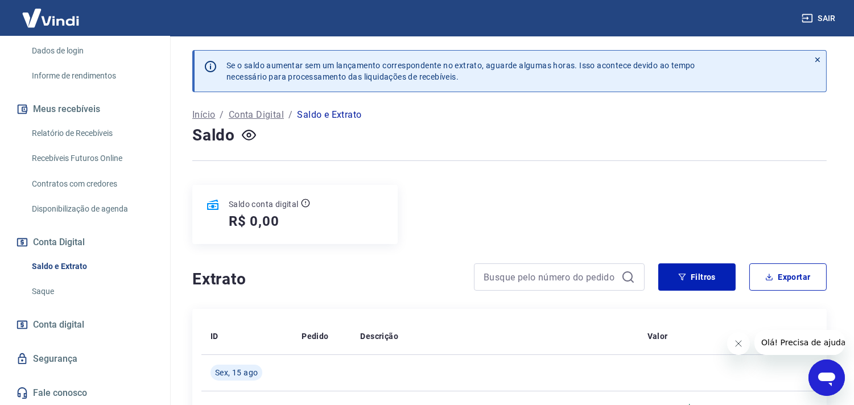 The height and width of the screenshot is (405, 854). Describe the element at coordinates (92, 209) in the screenshot. I see `a: Disponibilização de agenda` at that location.